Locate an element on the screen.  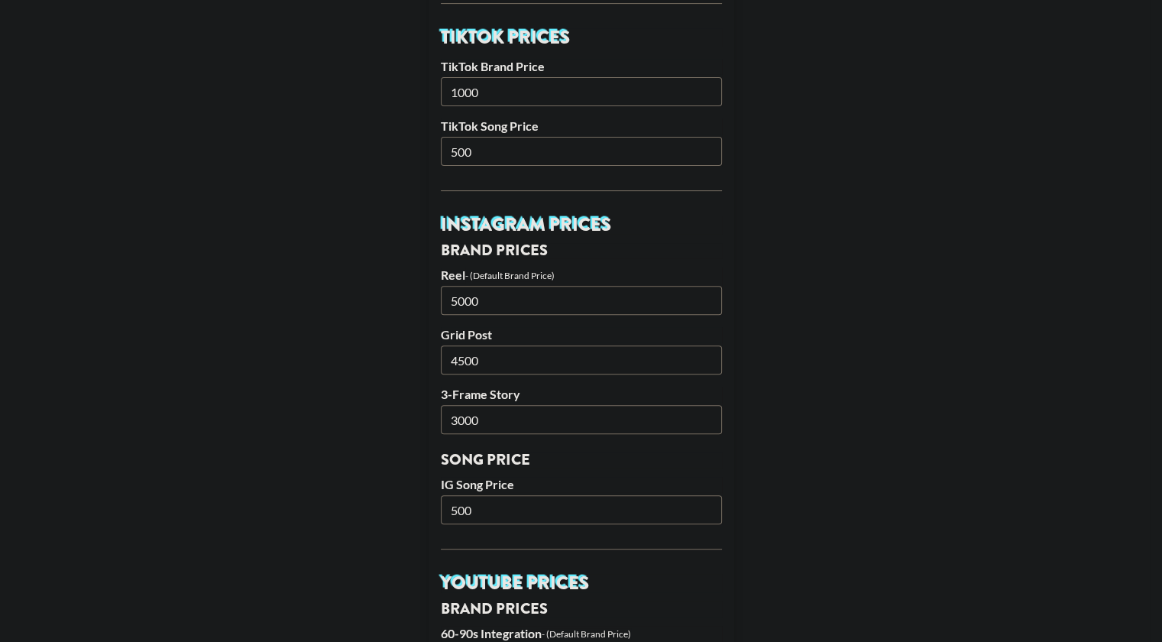
label: 3-Frame Story is located at coordinates (581, 394).